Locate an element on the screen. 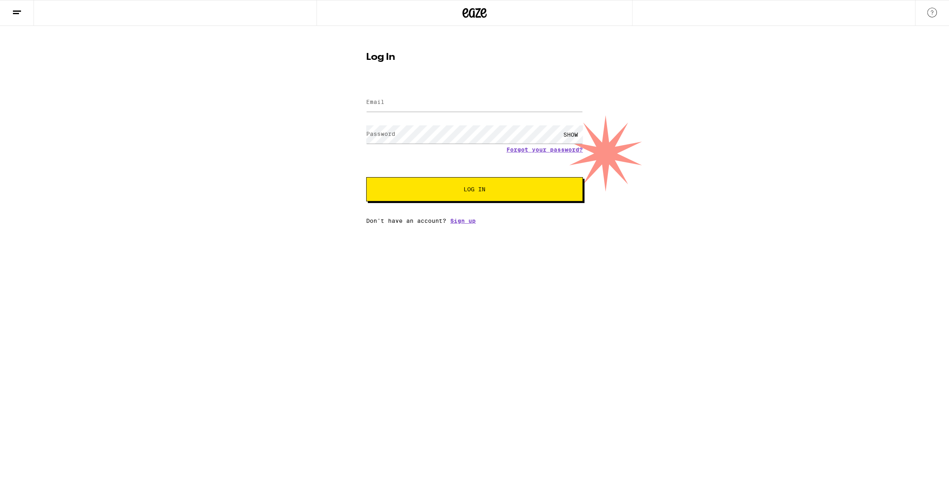 This screenshot has height=497, width=949. span: Log In is located at coordinates (475, 189).